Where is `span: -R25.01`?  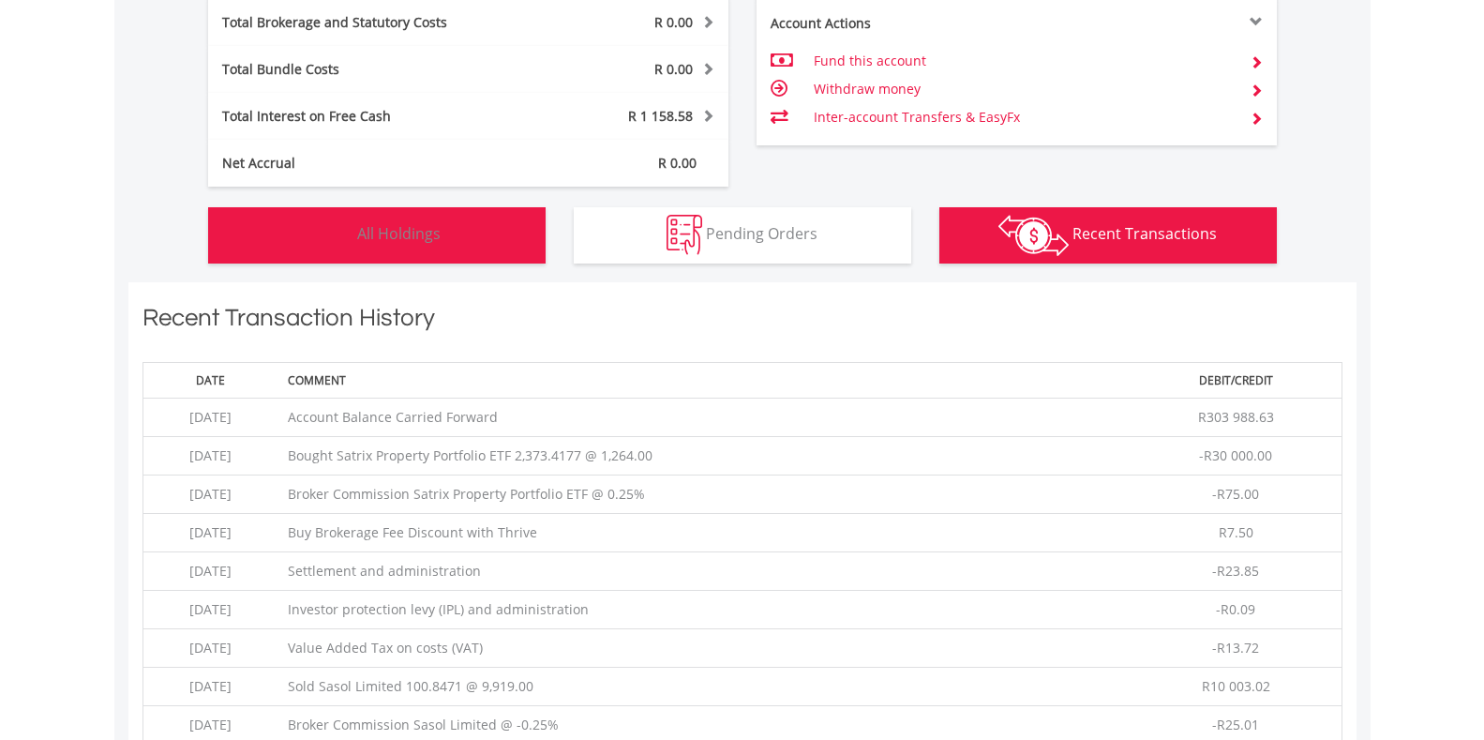
span: -R25.01 is located at coordinates (1236, 724).